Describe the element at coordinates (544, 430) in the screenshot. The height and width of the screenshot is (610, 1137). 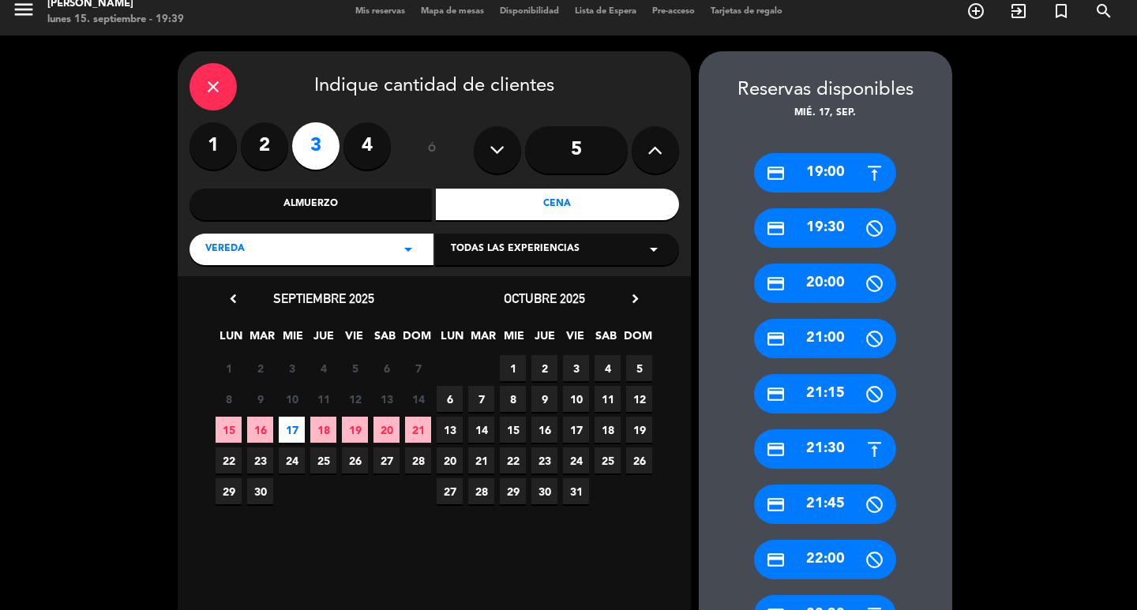
I see `span: 16` at that location.